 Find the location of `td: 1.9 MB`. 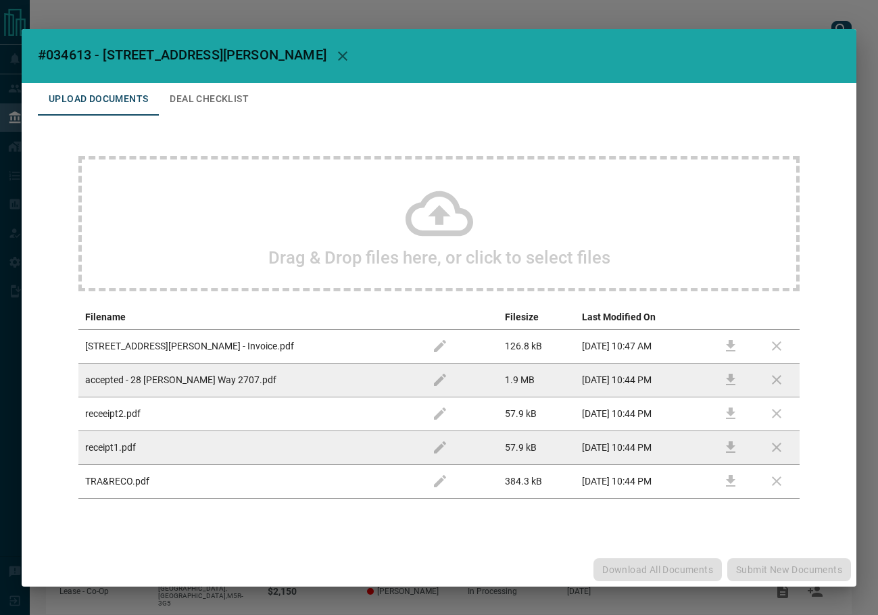

td: 1.9 MB is located at coordinates (537, 380).